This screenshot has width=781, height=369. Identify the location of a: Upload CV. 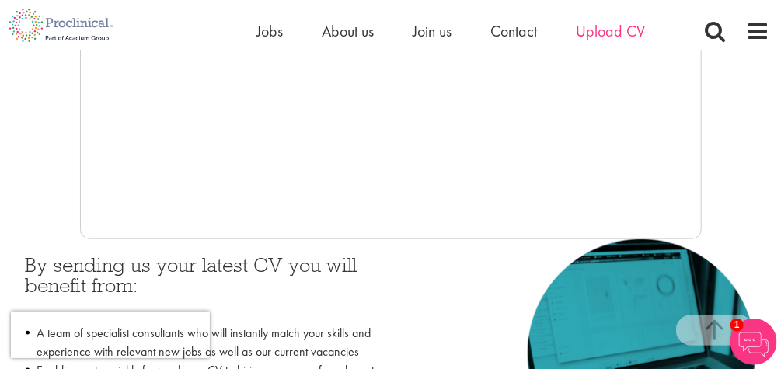
(610, 31).